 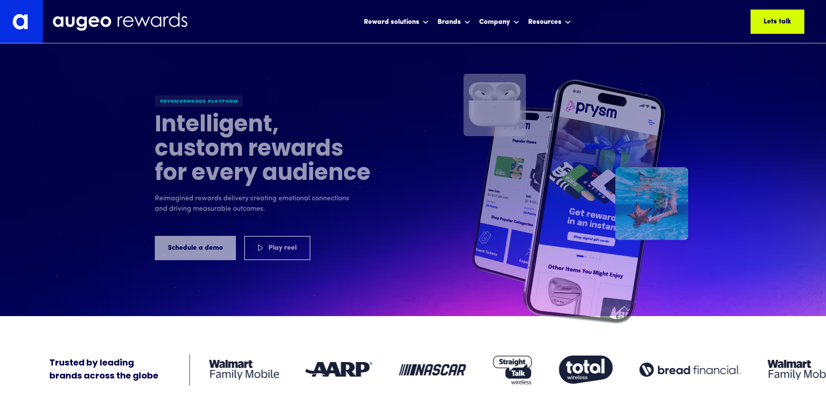 I want to click on a: Play reel, so click(x=277, y=247).